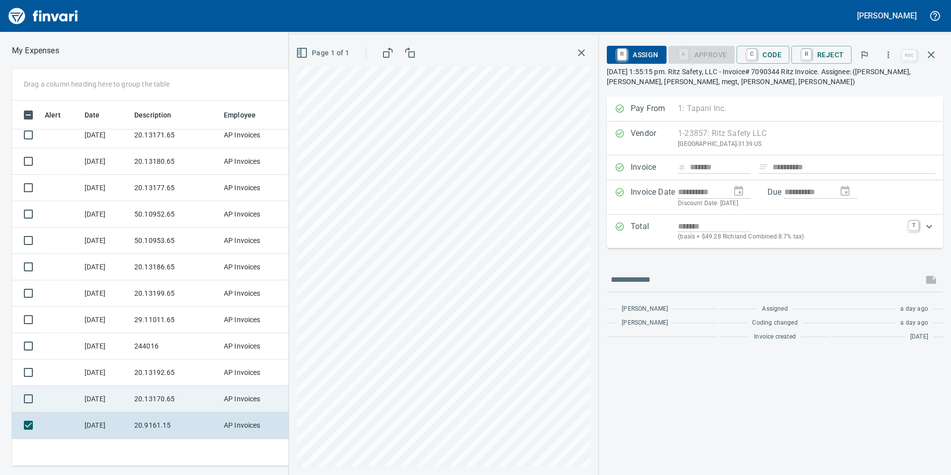  I want to click on p: Drag a column heading here to group the table, so click(97, 84).